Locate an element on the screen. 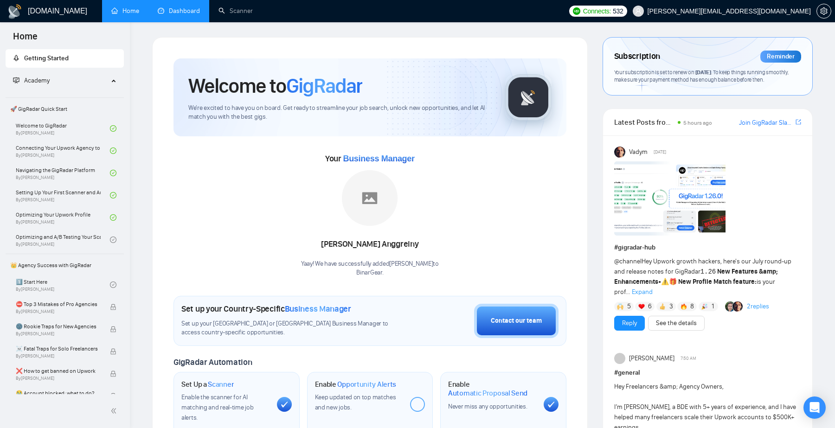 This screenshot has width=835, height=428. span: Enable the scanner for AI matching and real-time job alerts. is located at coordinates (217, 407).